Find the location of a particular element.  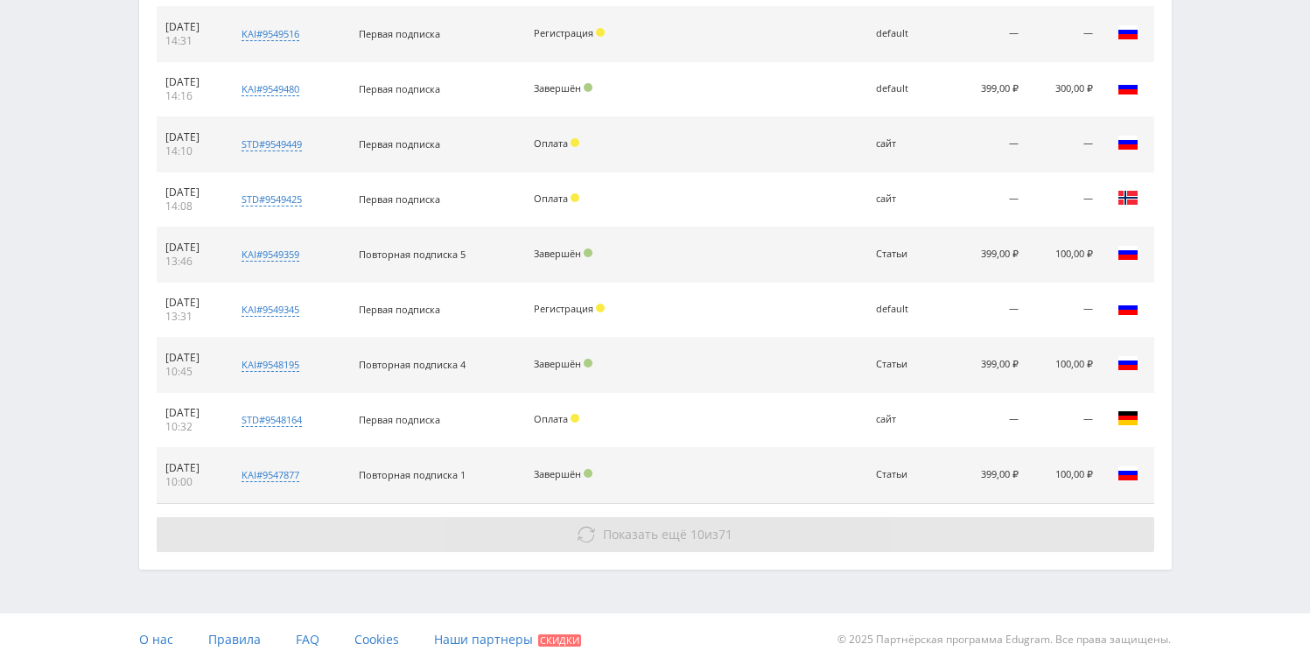

div: 13:46 is located at coordinates (191, 262).